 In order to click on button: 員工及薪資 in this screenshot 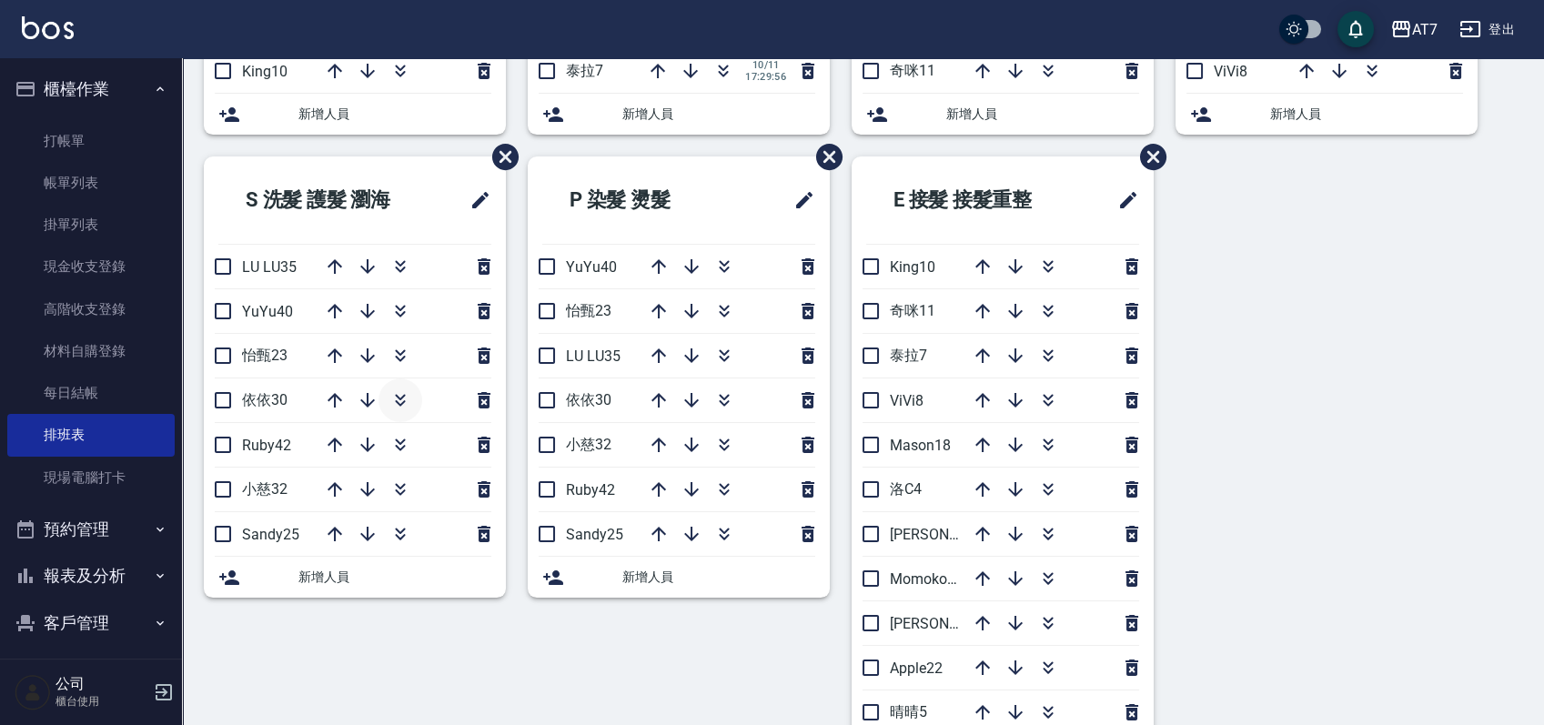, I will do `click(91, 670)`.